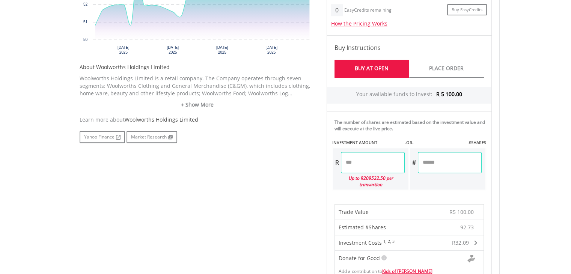  What do you see at coordinates (102, 137) in the screenshot?
I see `a: Yahoo Finance` at bounding box center [102, 137].